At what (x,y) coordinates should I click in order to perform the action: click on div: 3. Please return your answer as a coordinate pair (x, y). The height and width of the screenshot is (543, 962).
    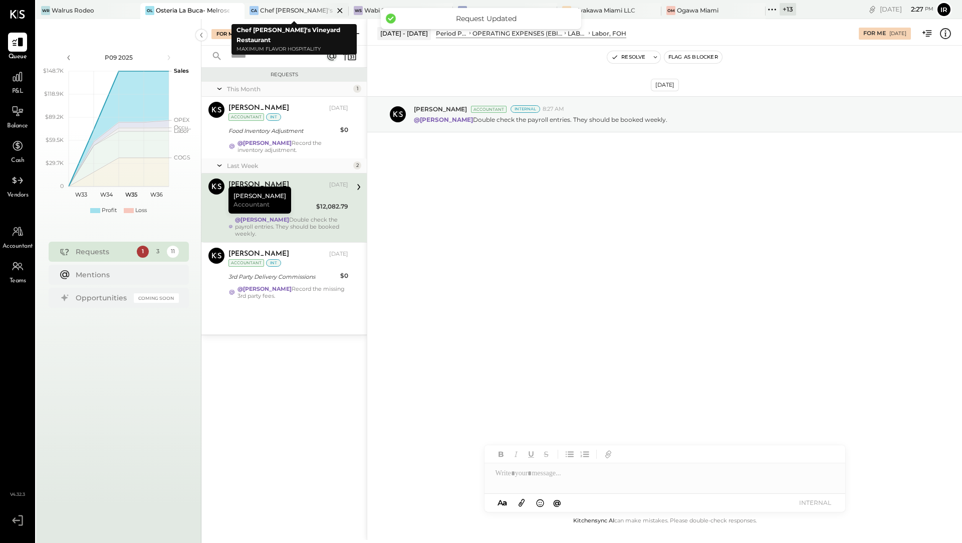
    Looking at the image, I should click on (158, 252).